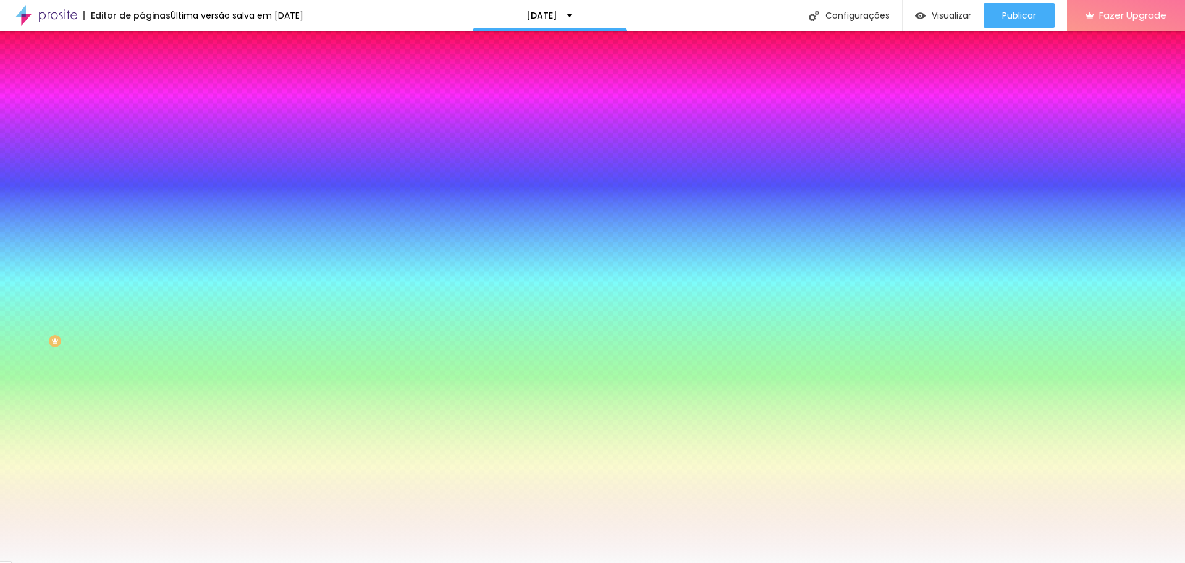  Describe the element at coordinates (1133, 15) in the screenshot. I see `span: Fazer Upgrade` at that location.